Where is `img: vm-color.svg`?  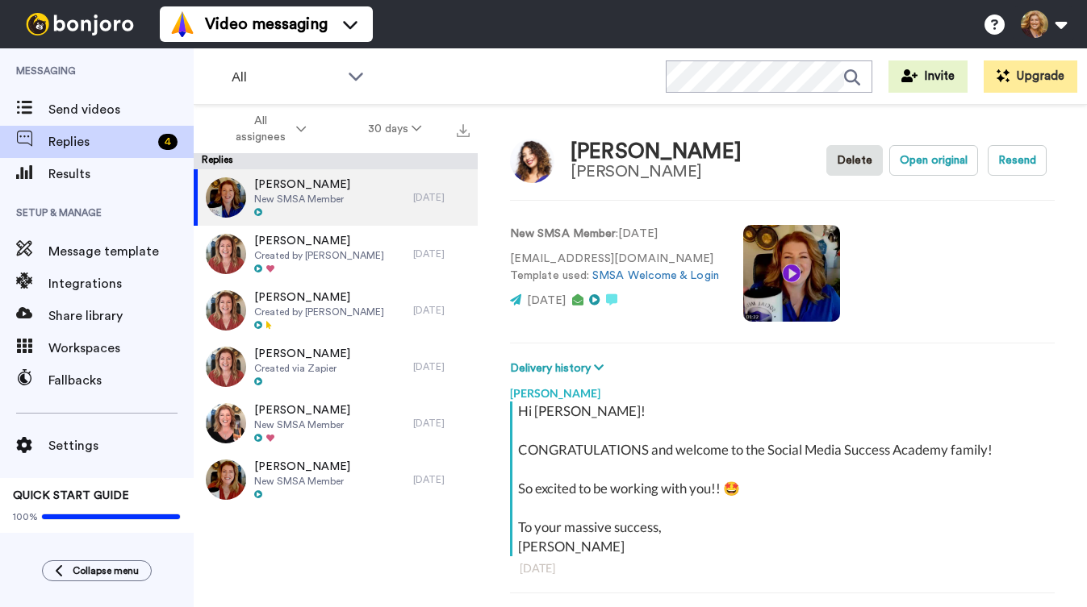 img: vm-color.svg is located at coordinates (182, 24).